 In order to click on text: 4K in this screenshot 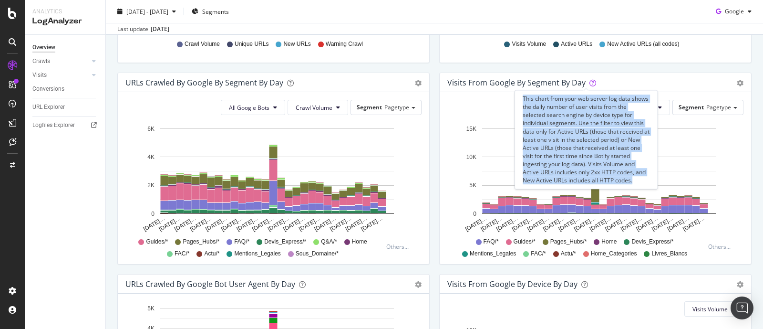, I will do `click(151, 157)`.